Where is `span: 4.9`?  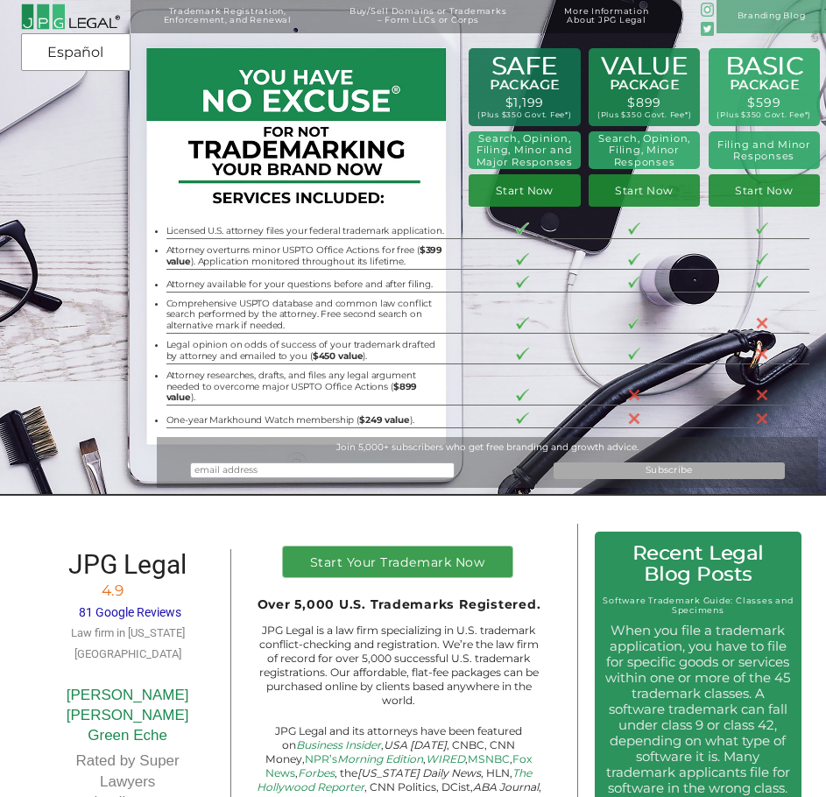
span: 4.9 is located at coordinates (112, 591).